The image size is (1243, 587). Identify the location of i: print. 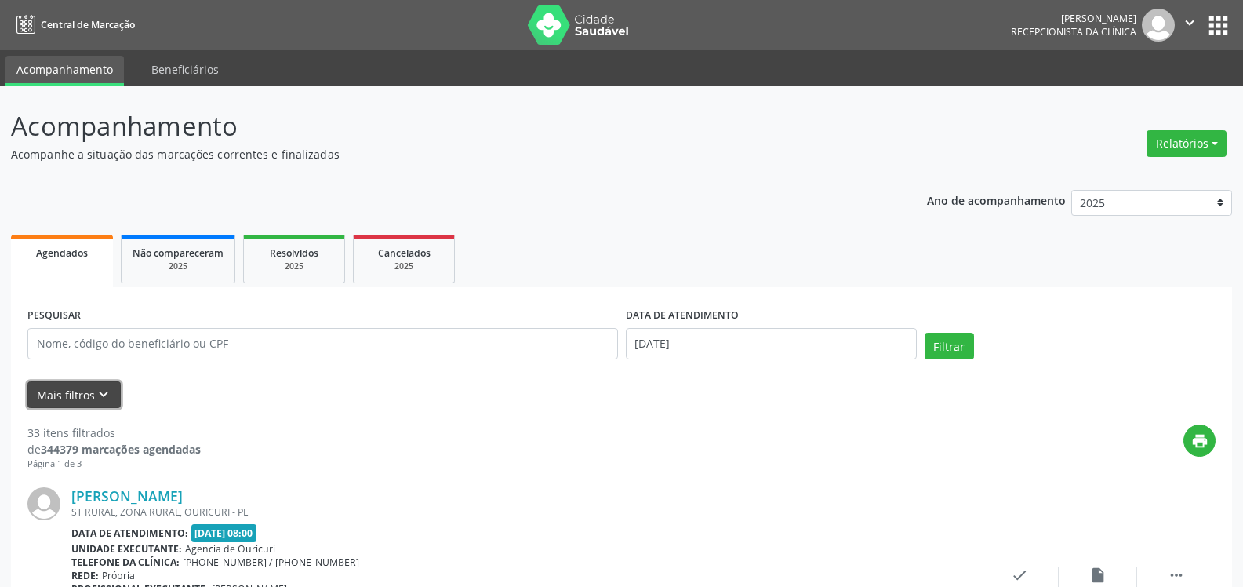
(1200, 441).